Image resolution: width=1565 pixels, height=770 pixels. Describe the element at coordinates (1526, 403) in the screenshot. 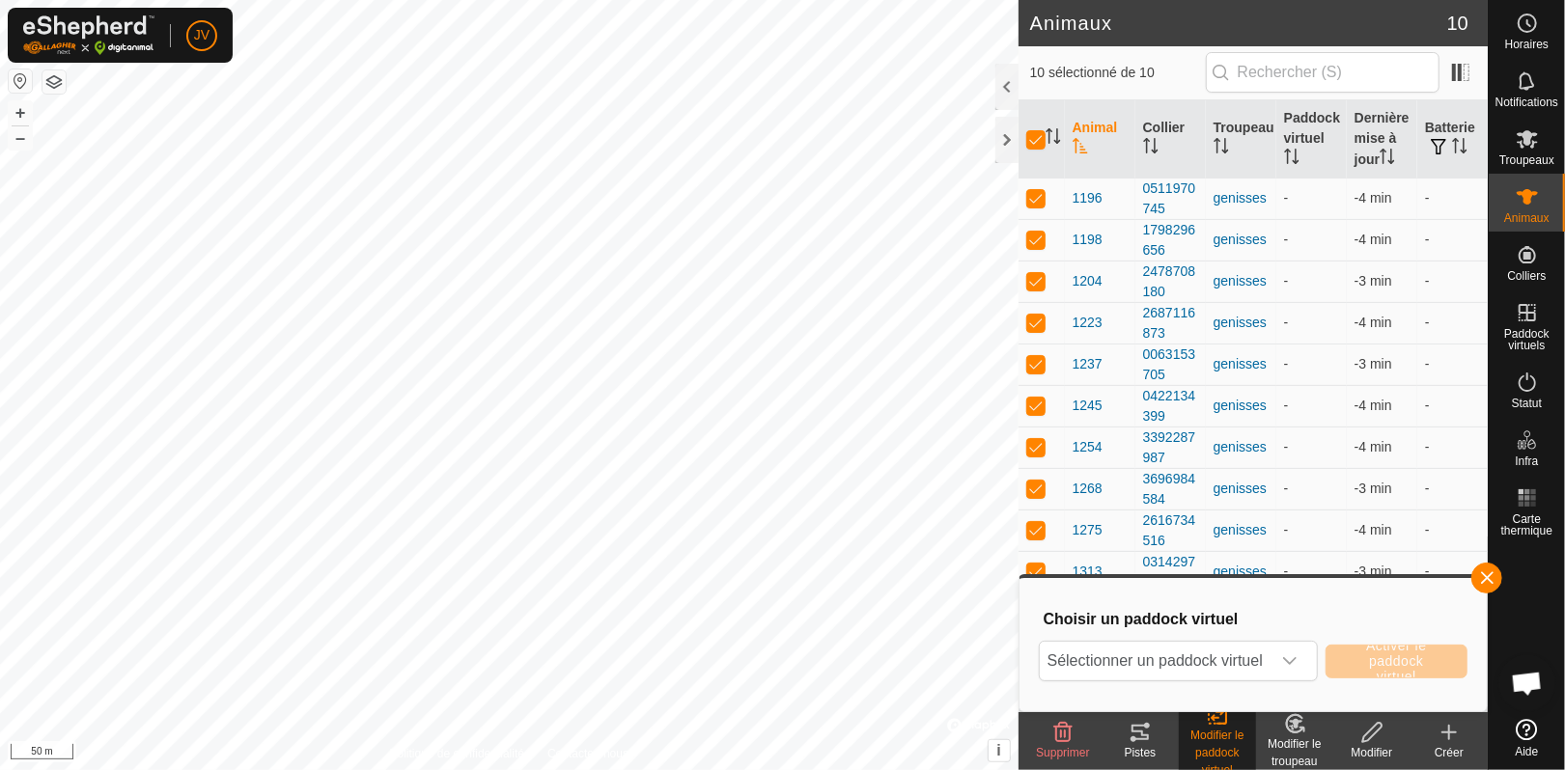

I see `span: Statut` at that location.